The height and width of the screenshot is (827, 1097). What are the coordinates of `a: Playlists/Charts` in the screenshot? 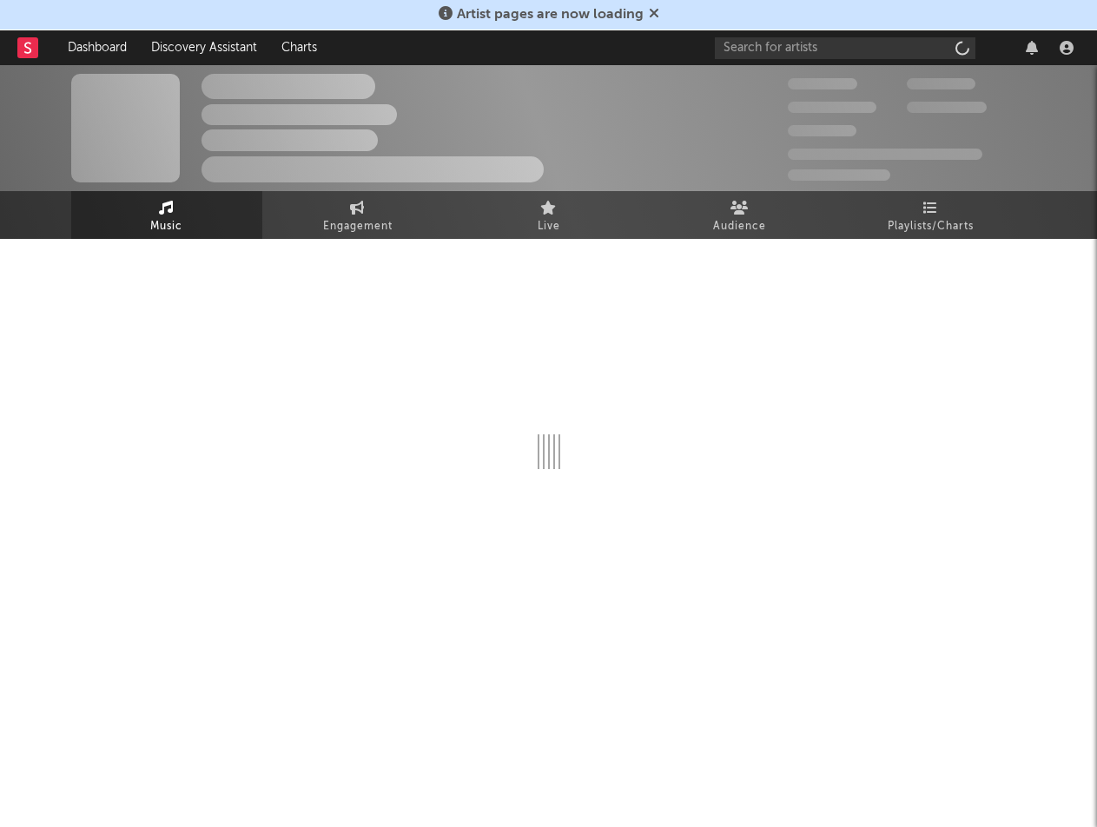 It's located at (931, 215).